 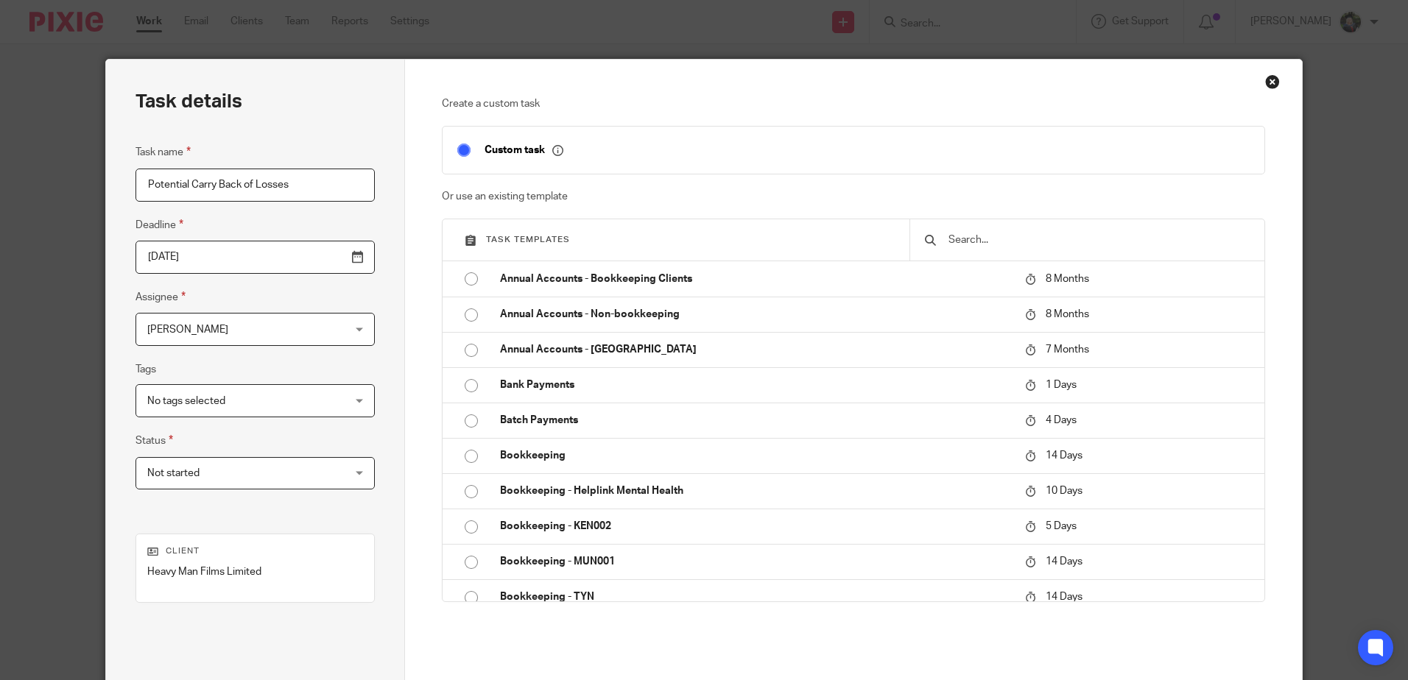 What do you see at coordinates (1061, 420) in the screenshot?
I see `span: 4 Days` at bounding box center [1061, 420].